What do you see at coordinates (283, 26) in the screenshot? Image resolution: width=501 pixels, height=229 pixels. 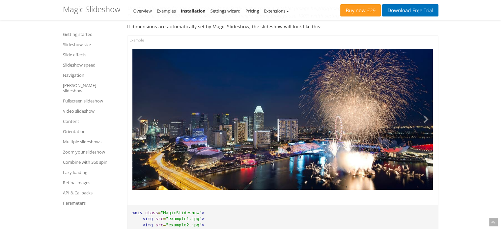 I see `p: If dimensions are automatically set by Magic Slideshow, the slideshow will look like this:` at bounding box center [283, 26].